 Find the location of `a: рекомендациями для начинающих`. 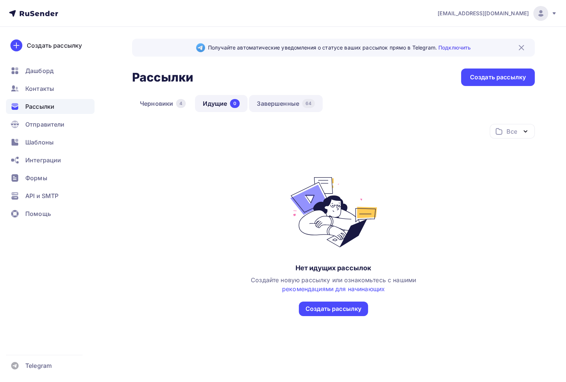

a: рекомендациями для начинающих is located at coordinates (333, 289).